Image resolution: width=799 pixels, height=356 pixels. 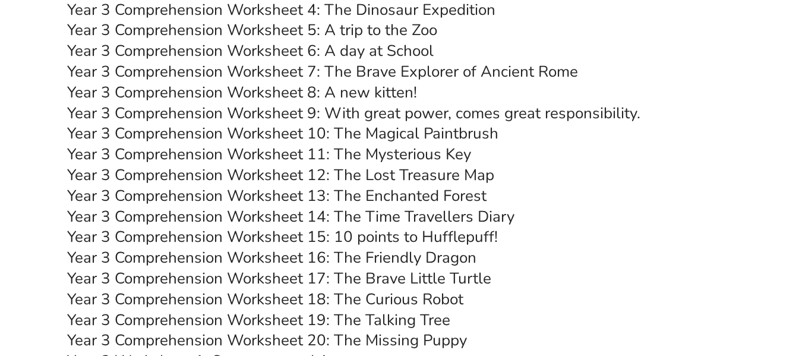 I want to click on a: Year 3 Comprehension Worksheet 10: The Magical Paintbrush, so click(x=283, y=133).